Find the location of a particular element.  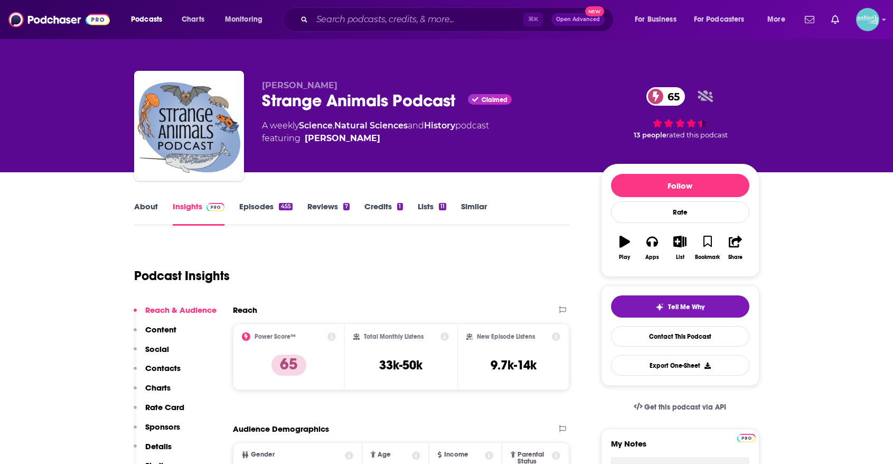

div: 11 is located at coordinates (443, 207).